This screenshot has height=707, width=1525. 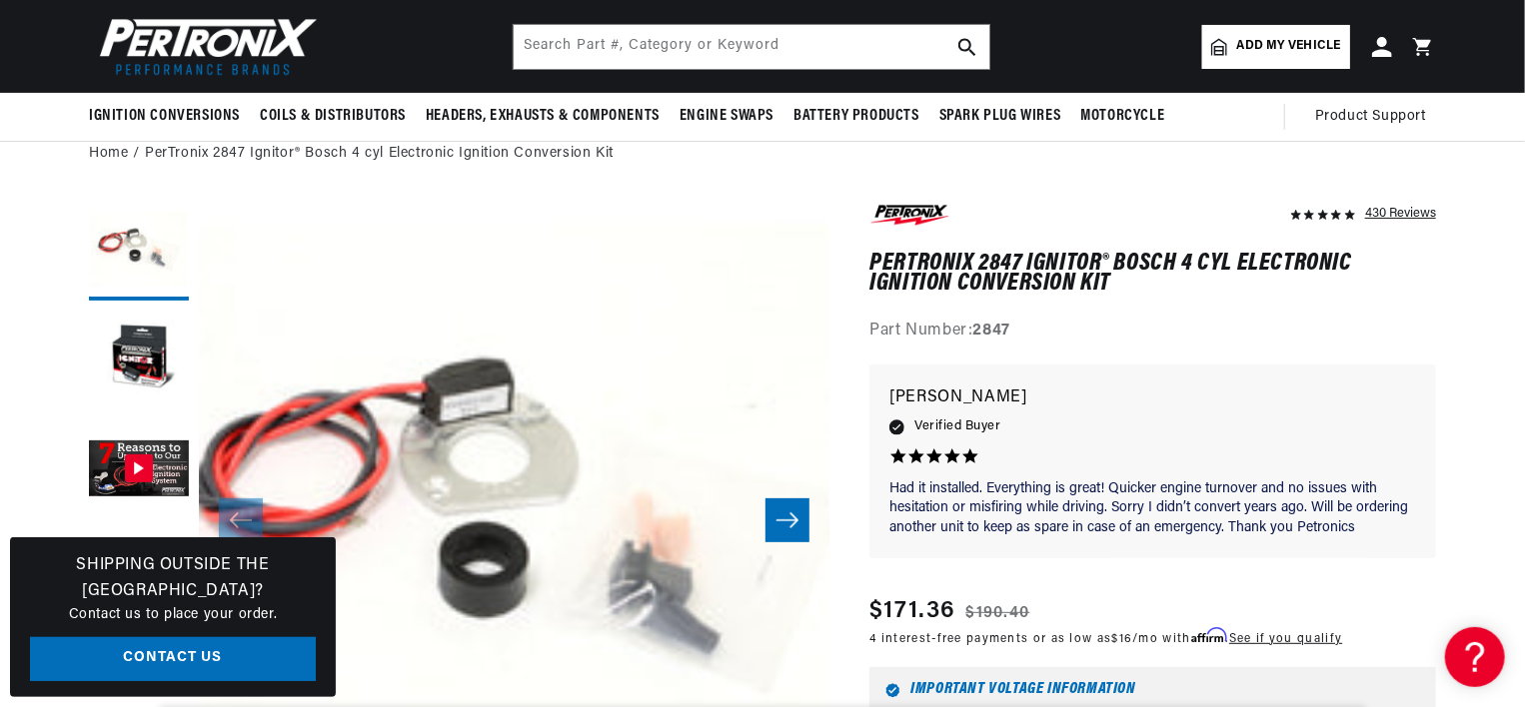 What do you see at coordinates (856, 116) in the screenshot?
I see `summary: Battery Products` at bounding box center [856, 116].